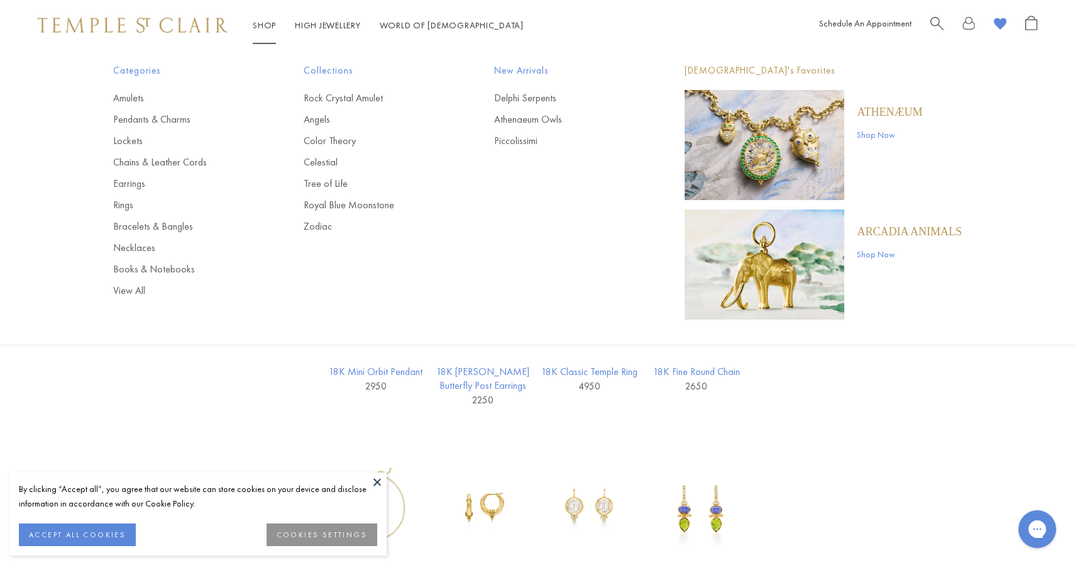  I want to click on span: Categories, so click(183, 70).